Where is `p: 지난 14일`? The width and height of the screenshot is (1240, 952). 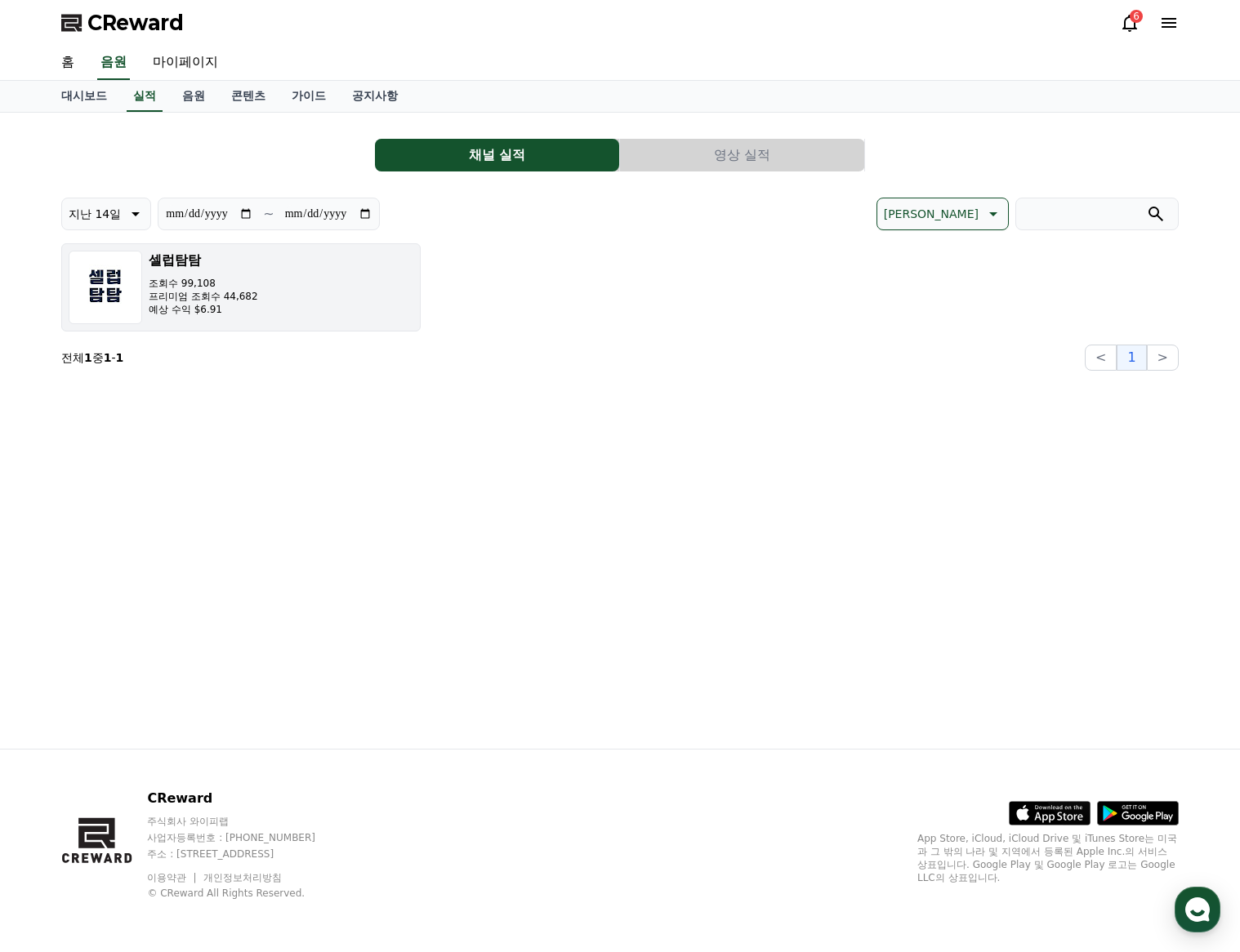
p: 지난 14일 is located at coordinates (94, 214).